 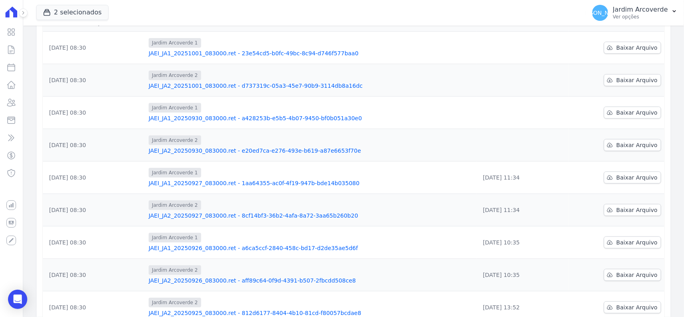 What do you see at coordinates (72, 12) in the screenshot?
I see `button: 2 selecionados` at bounding box center [72, 12].